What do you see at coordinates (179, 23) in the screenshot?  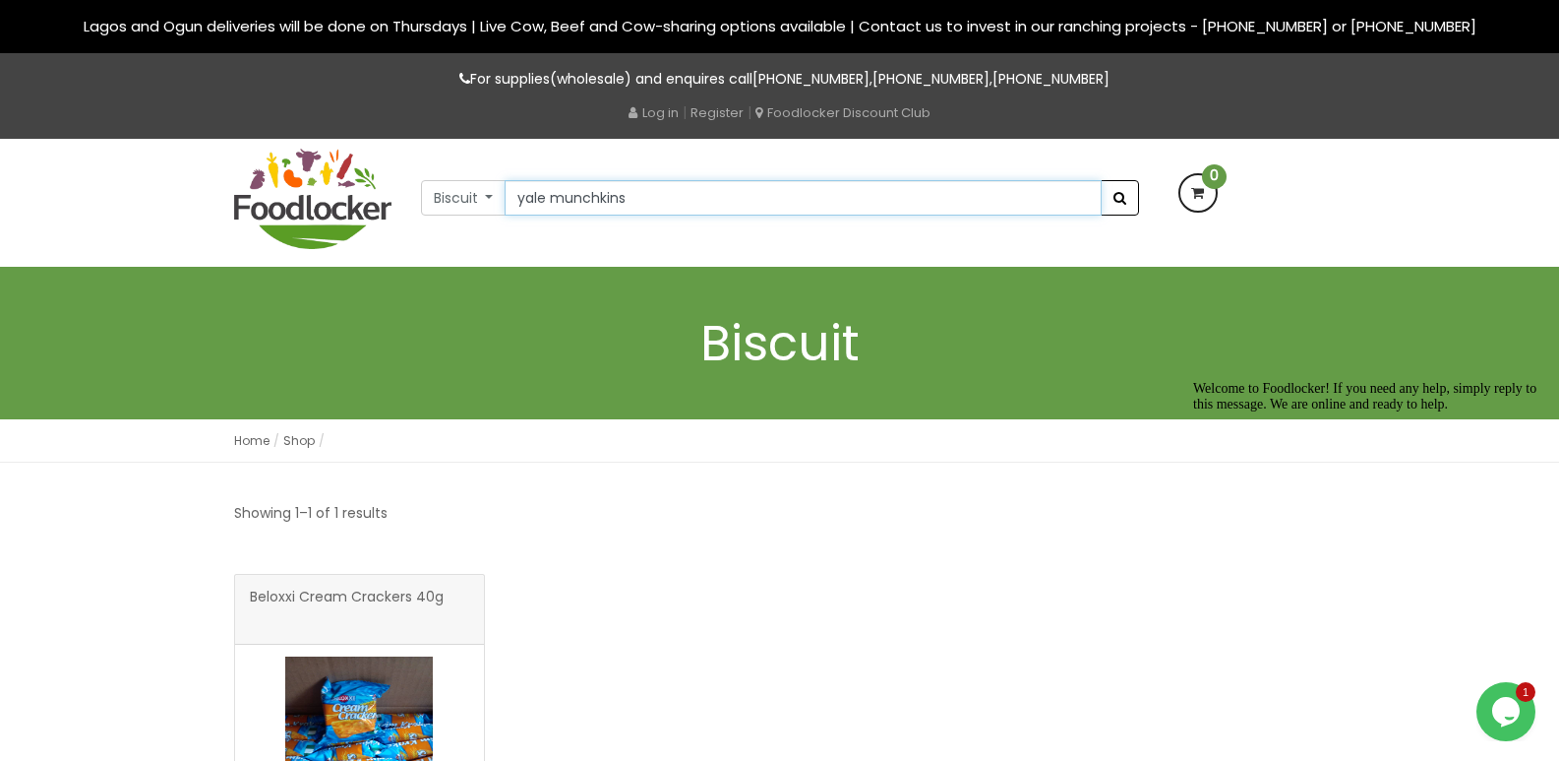 I see `span: Welcome to Foodlocker! If you need any help, simply reply to this message. We are online and read...` at bounding box center [179, 23].